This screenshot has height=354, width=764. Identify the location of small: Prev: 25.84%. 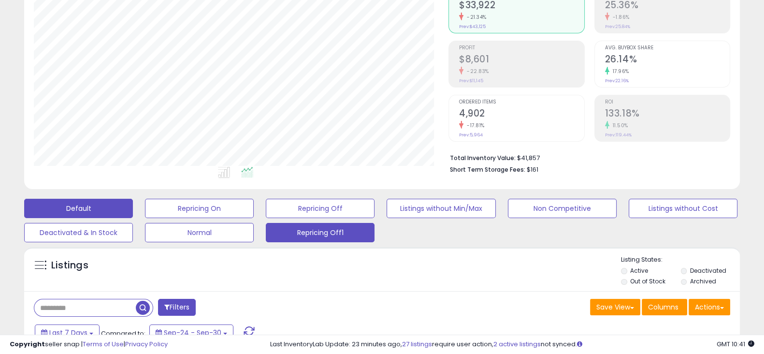
(618, 27).